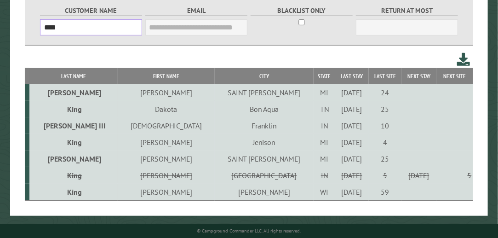  What do you see at coordinates (386, 76) in the screenshot?
I see `th: Last Site` at bounding box center [386, 76].